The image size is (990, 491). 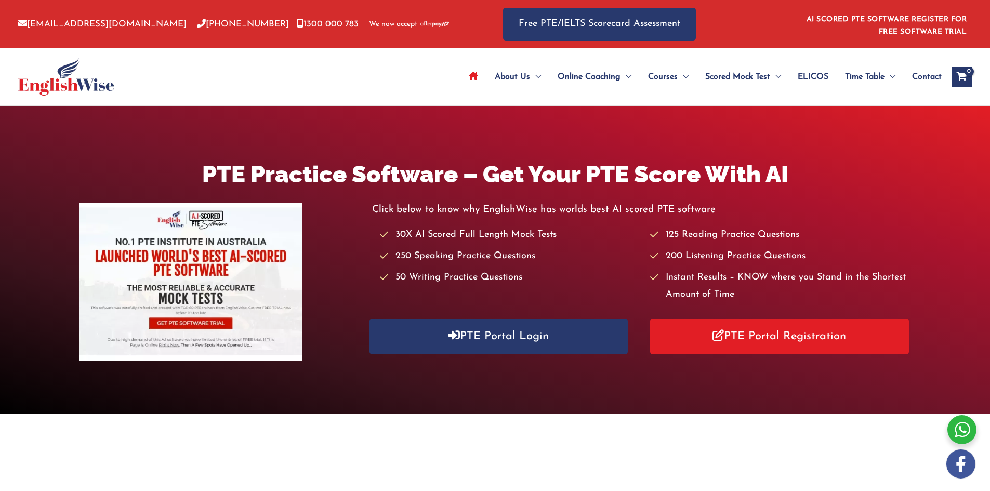 I want to click on a: Free PTE/IELTS Scorecard Assessment, so click(x=599, y=24).